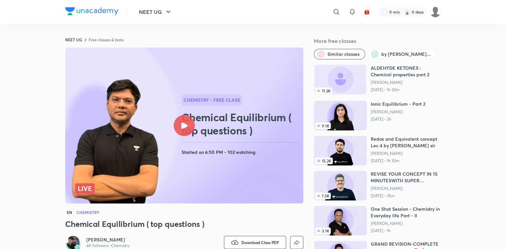 Image resolution: width=506 pixels, height=249 pixels. Describe the element at coordinates (241, 152) in the screenshot. I see `h4: Started on 6:50 PM • 102 watching` at that location.